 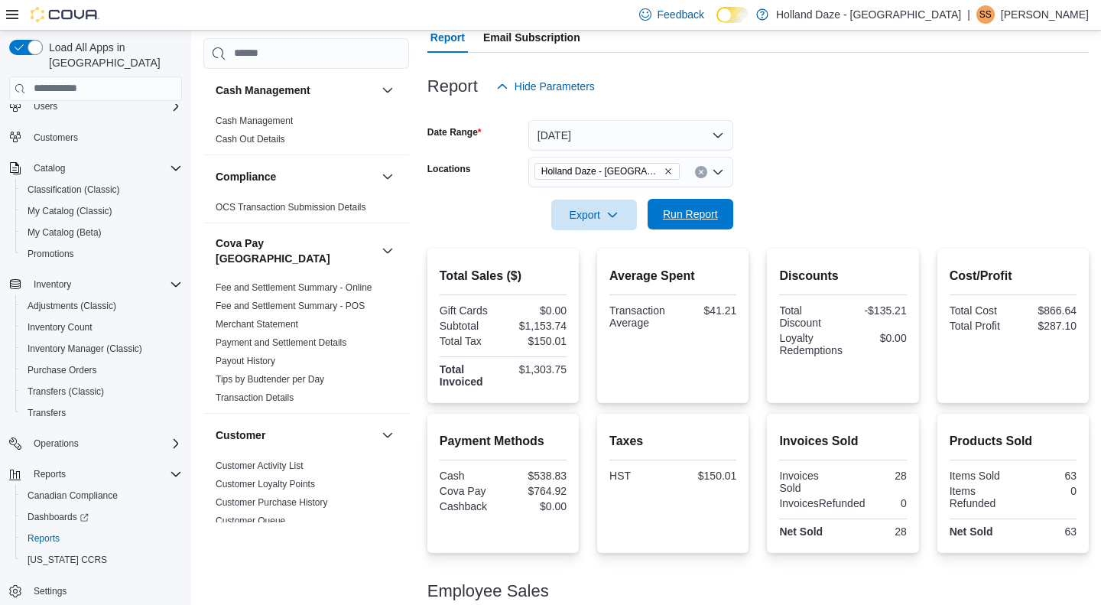 What do you see at coordinates (96, 590) in the screenshot?
I see `button: Settings` at bounding box center [96, 590].